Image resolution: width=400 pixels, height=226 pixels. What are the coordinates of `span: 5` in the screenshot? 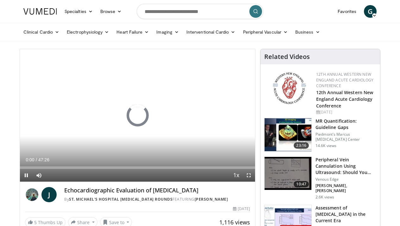 It's located at (35, 222).